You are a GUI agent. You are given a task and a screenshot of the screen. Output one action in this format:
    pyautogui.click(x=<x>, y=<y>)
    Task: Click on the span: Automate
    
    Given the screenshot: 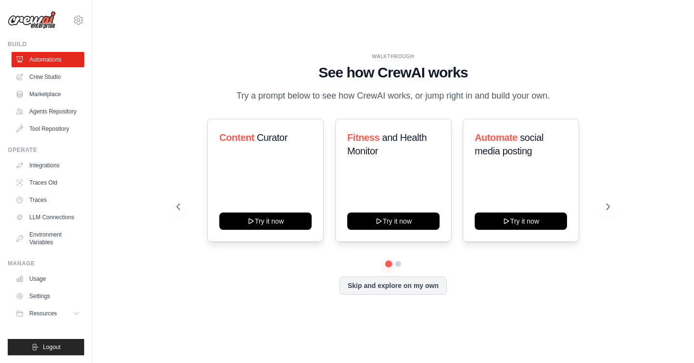 What is the action you would take?
    pyautogui.click(x=496, y=138)
    